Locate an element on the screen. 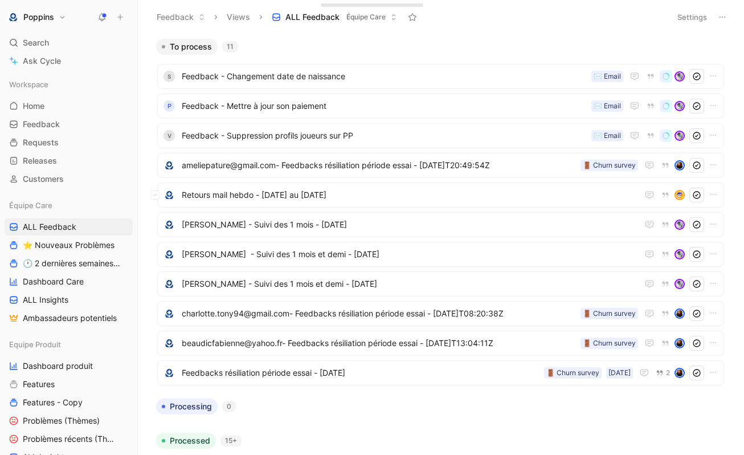  span: ALL Insights is located at coordinates (46, 300).